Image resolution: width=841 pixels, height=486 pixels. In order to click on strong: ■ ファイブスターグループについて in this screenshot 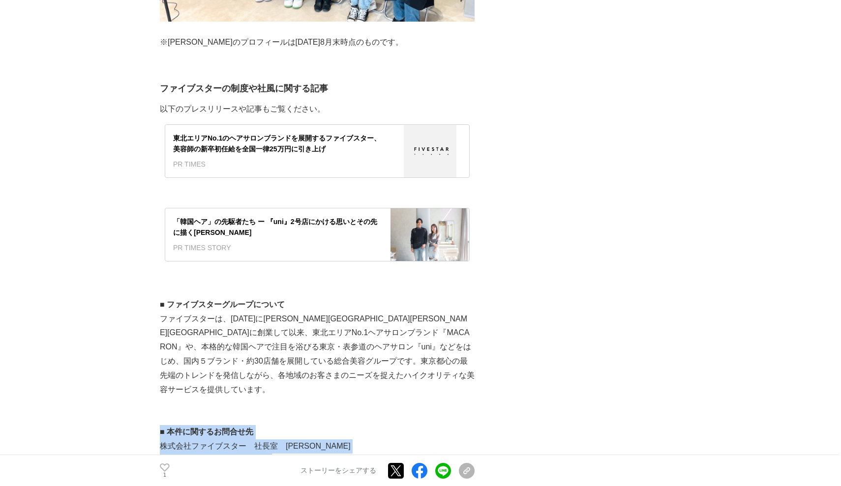, I will do `click(222, 304)`.